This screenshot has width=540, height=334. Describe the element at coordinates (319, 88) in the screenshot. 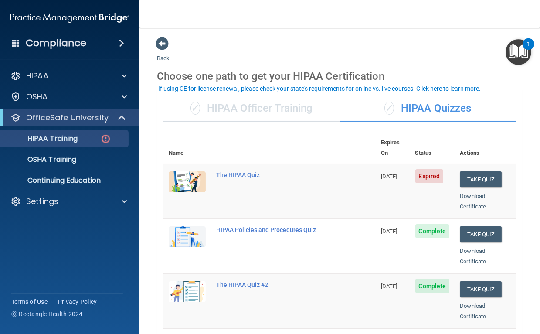

I see `div: If using CE for license renewal, please check your state's requirements for online vs. live cours...` at that location.